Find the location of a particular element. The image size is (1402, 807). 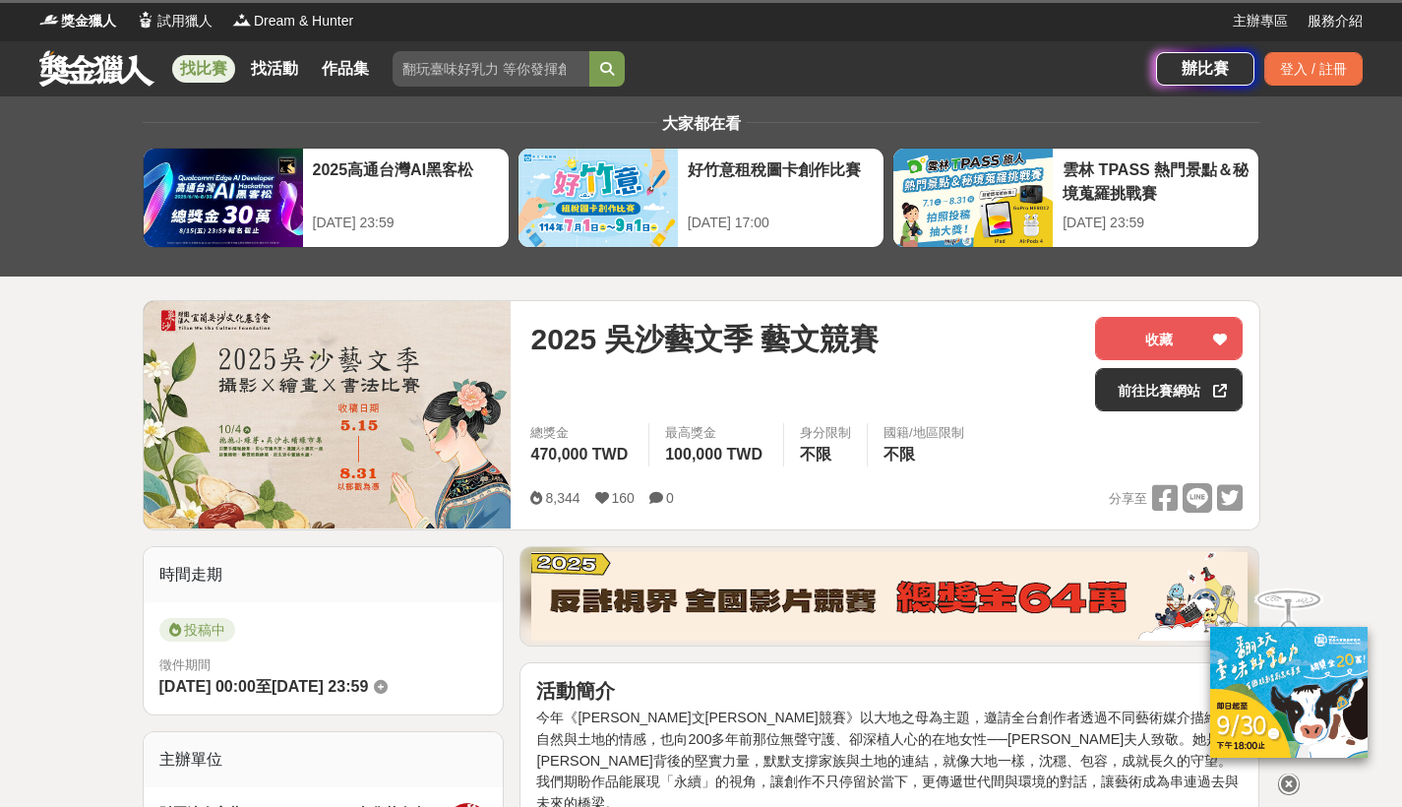

a: Logo獎金獵人 is located at coordinates (78, 21).